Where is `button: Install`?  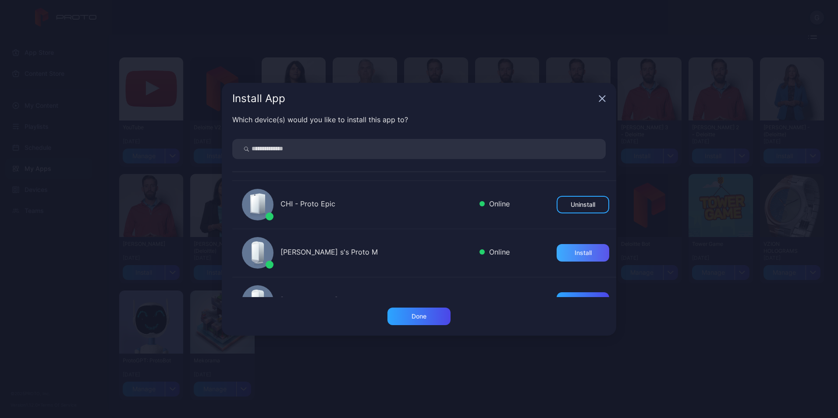
button: Install is located at coordinates (583, 253).